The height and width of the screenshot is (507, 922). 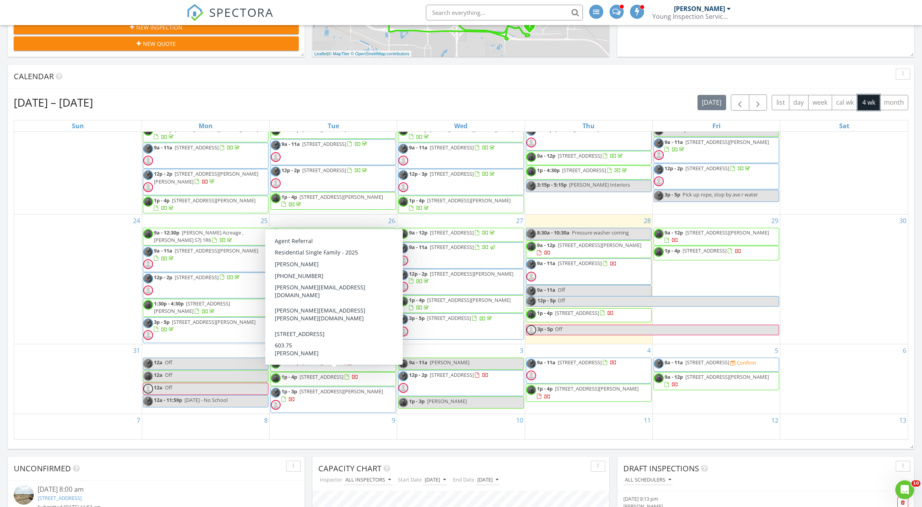 What do you see at coordinates (673, 168) in the screenshot?
I see `span: 12p - 2p` at bounding box center [673, 168].